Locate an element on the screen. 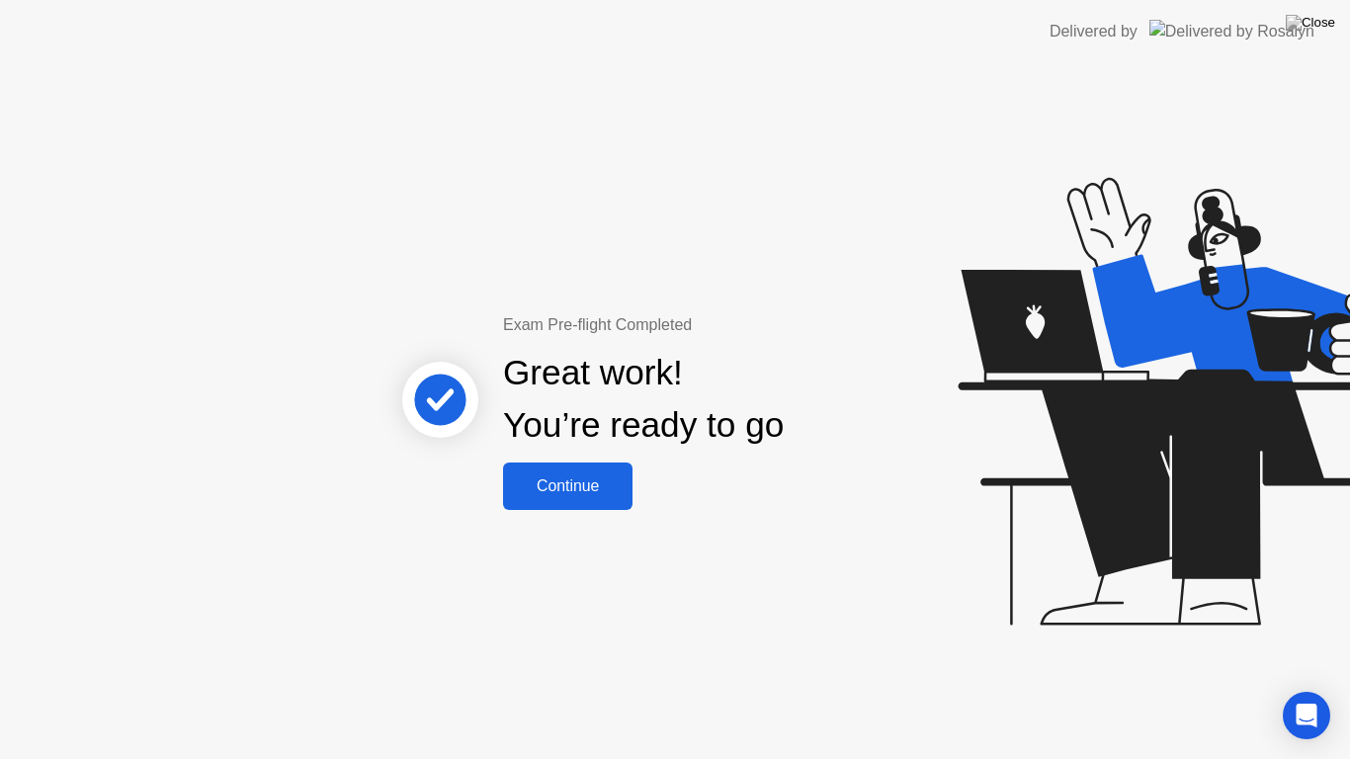 This screenshot has height=759, width=1350. button: Continue is located at coordinates (567, 486).